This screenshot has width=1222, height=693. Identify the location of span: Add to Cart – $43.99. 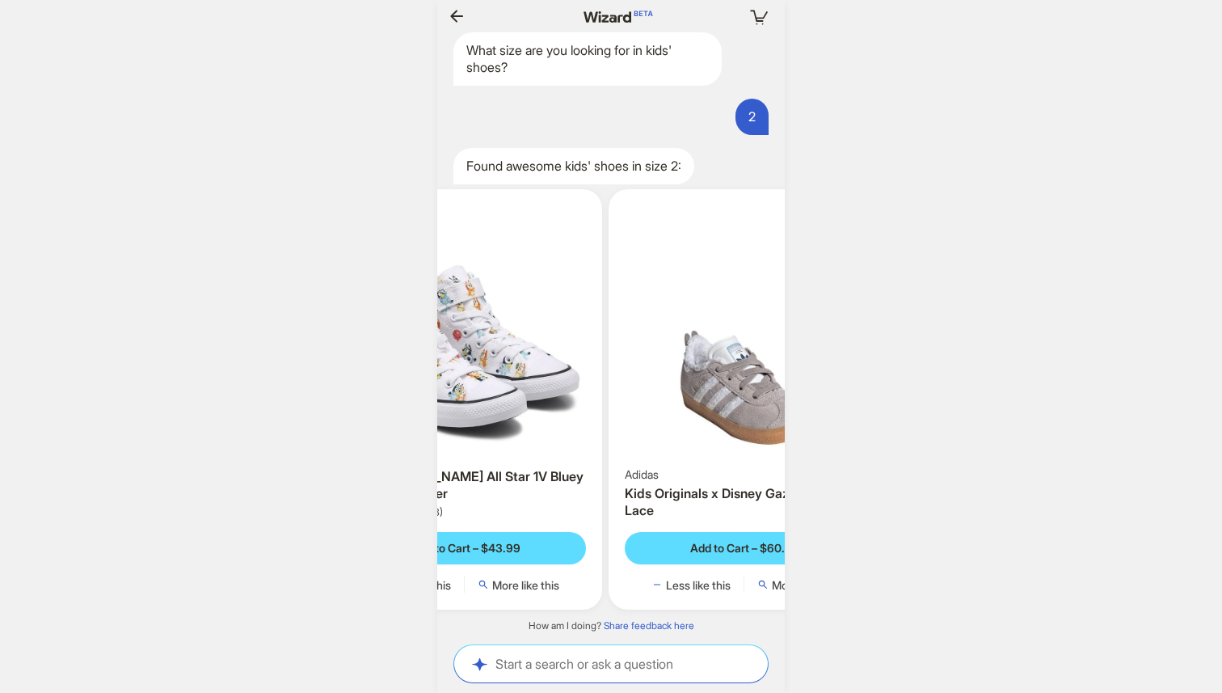
(466, 548).